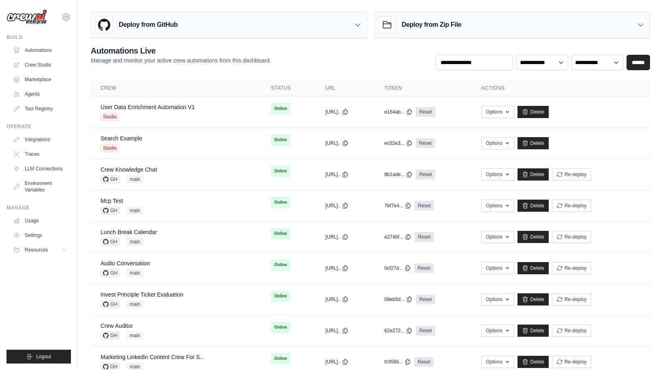 This screenshot has width=663, height=370. I want to click on button: fc9596..., so click(398, 362).